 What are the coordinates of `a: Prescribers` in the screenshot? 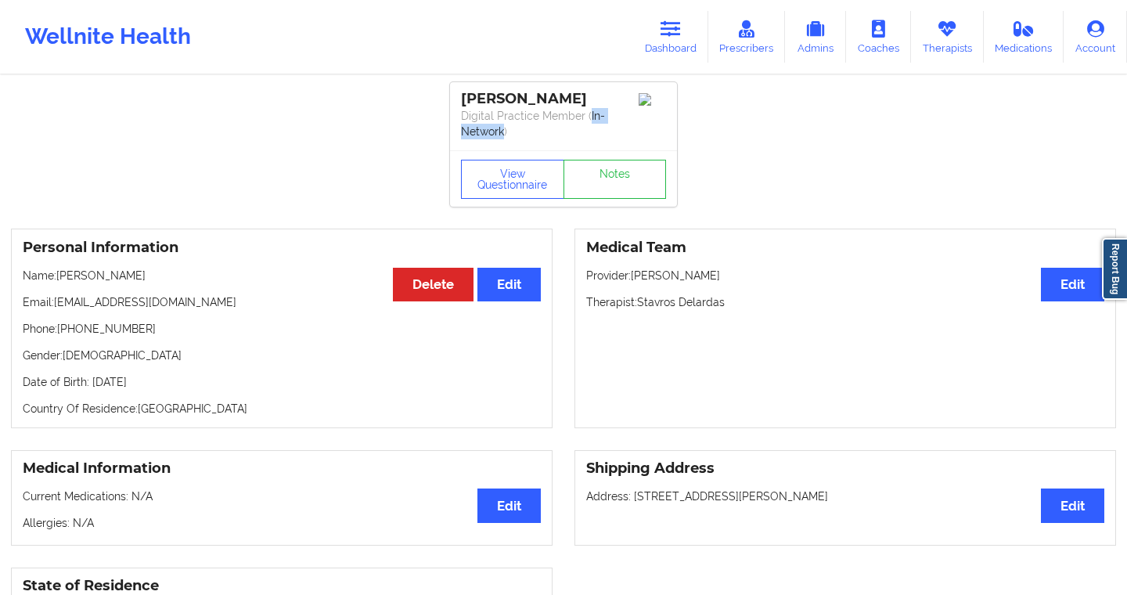 It's located at (747, 37).